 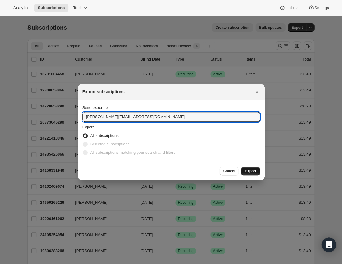 I want to click on span: Help, so click(x=290, y=8).